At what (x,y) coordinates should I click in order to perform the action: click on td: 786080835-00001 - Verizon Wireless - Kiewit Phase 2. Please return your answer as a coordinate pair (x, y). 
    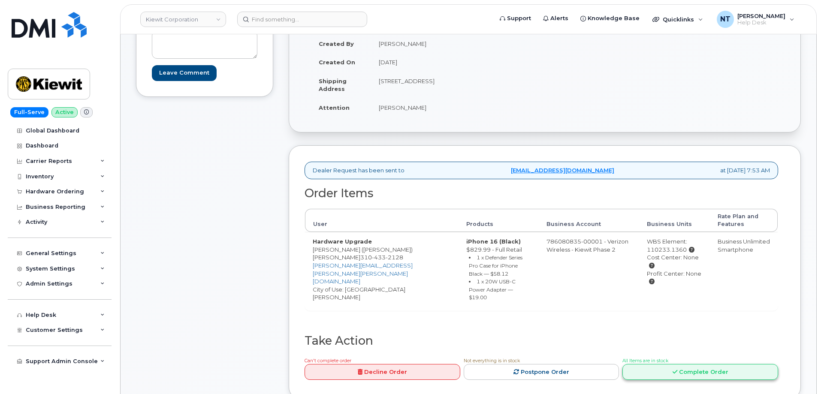
    Looking at the image, I should click on (589, 271).